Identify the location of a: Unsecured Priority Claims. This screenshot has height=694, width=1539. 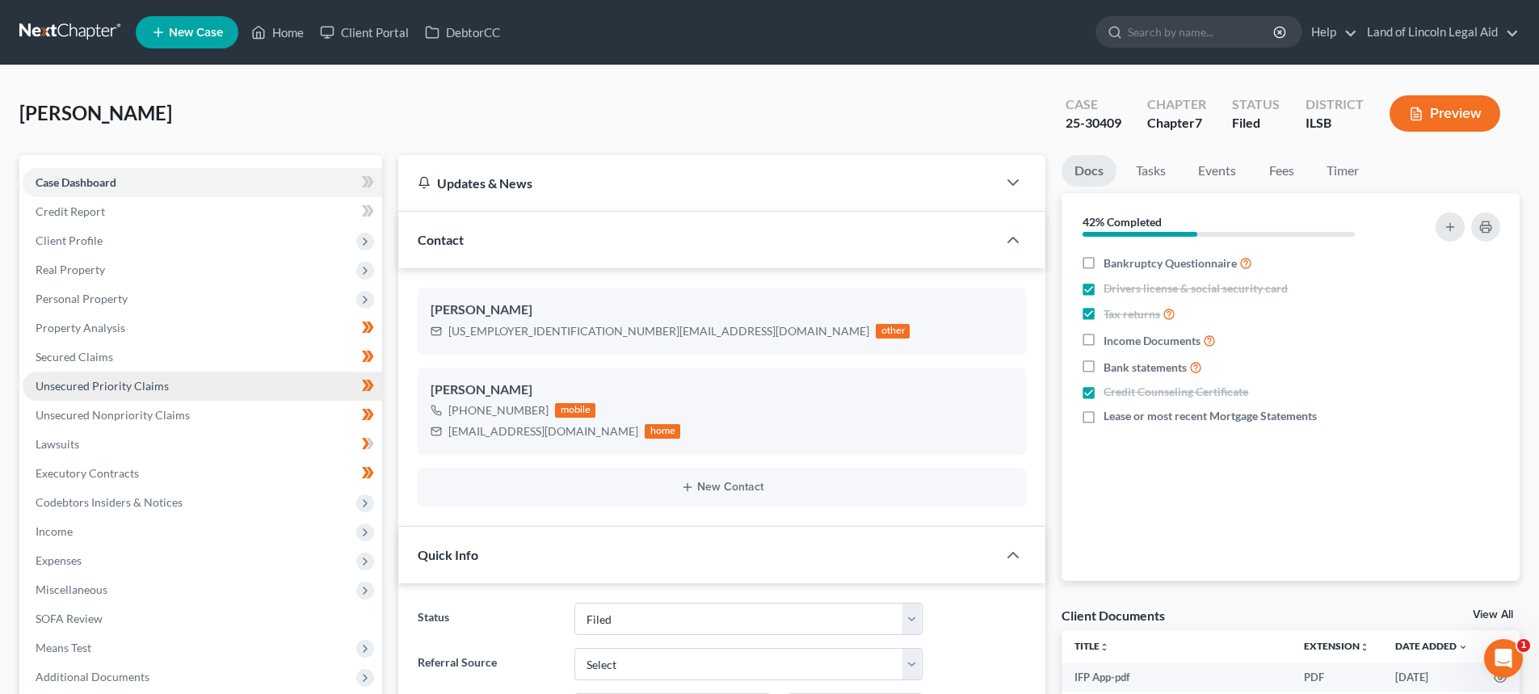
(202, 386).